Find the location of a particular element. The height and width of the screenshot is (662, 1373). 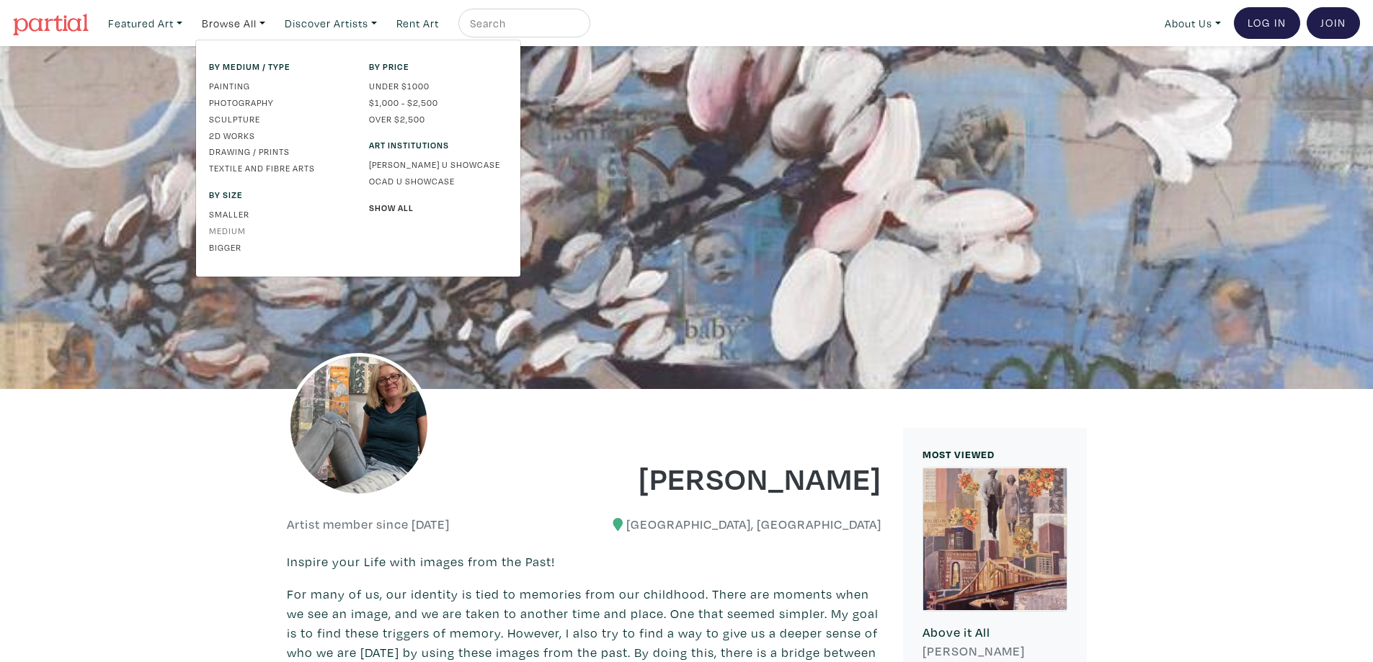

a: Painting is located at coordinates (278, 86).